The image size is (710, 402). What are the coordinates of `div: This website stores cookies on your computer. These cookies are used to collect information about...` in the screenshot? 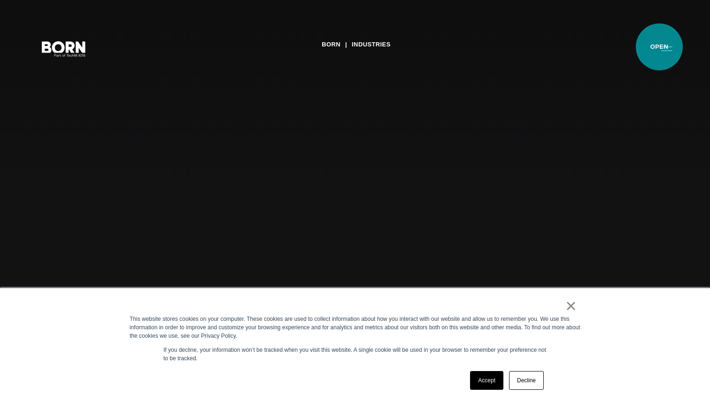 It's located at (355, 328).